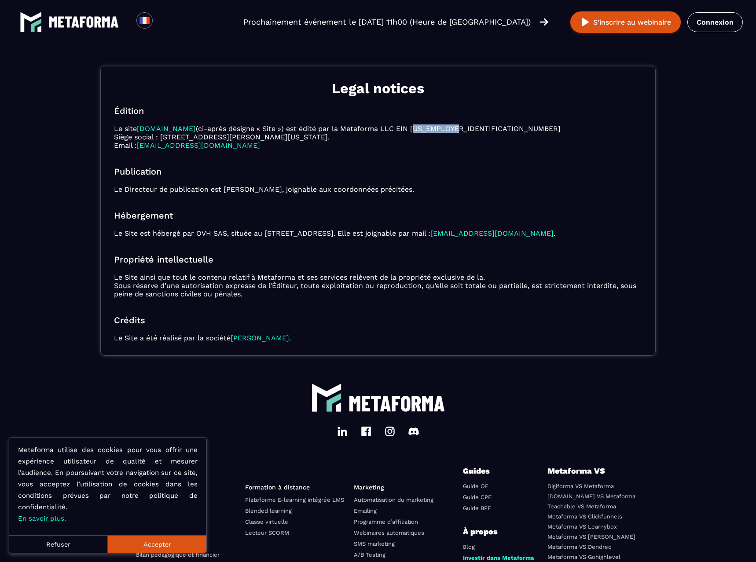  Describe the element at coordinates (378, 137) in the screenshot. I see `p: Le site (ci-après désigne « Site ») est édité par la Metaforma LLC EIN [US_EMPLOYER_IDENTIFICATIO...` at that location.